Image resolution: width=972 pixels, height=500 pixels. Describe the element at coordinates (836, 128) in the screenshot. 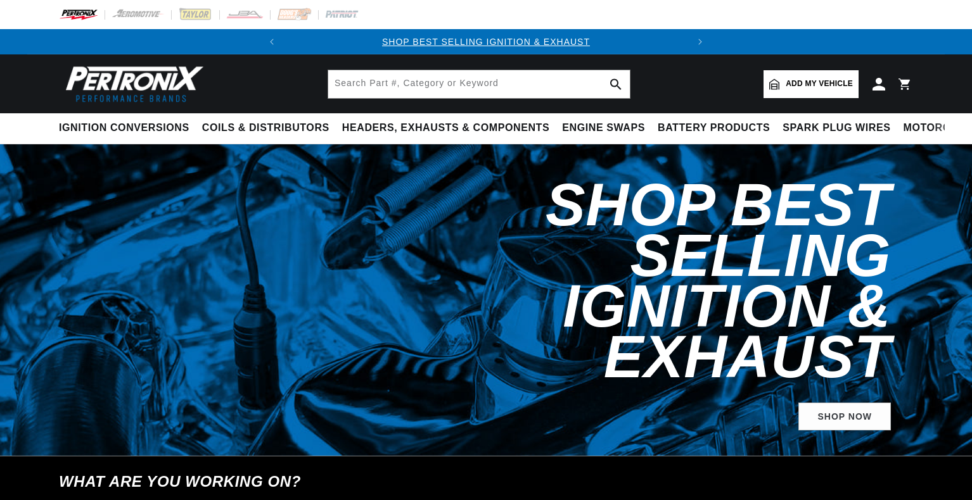

I see `span: Spark Plug Wires` at that location.